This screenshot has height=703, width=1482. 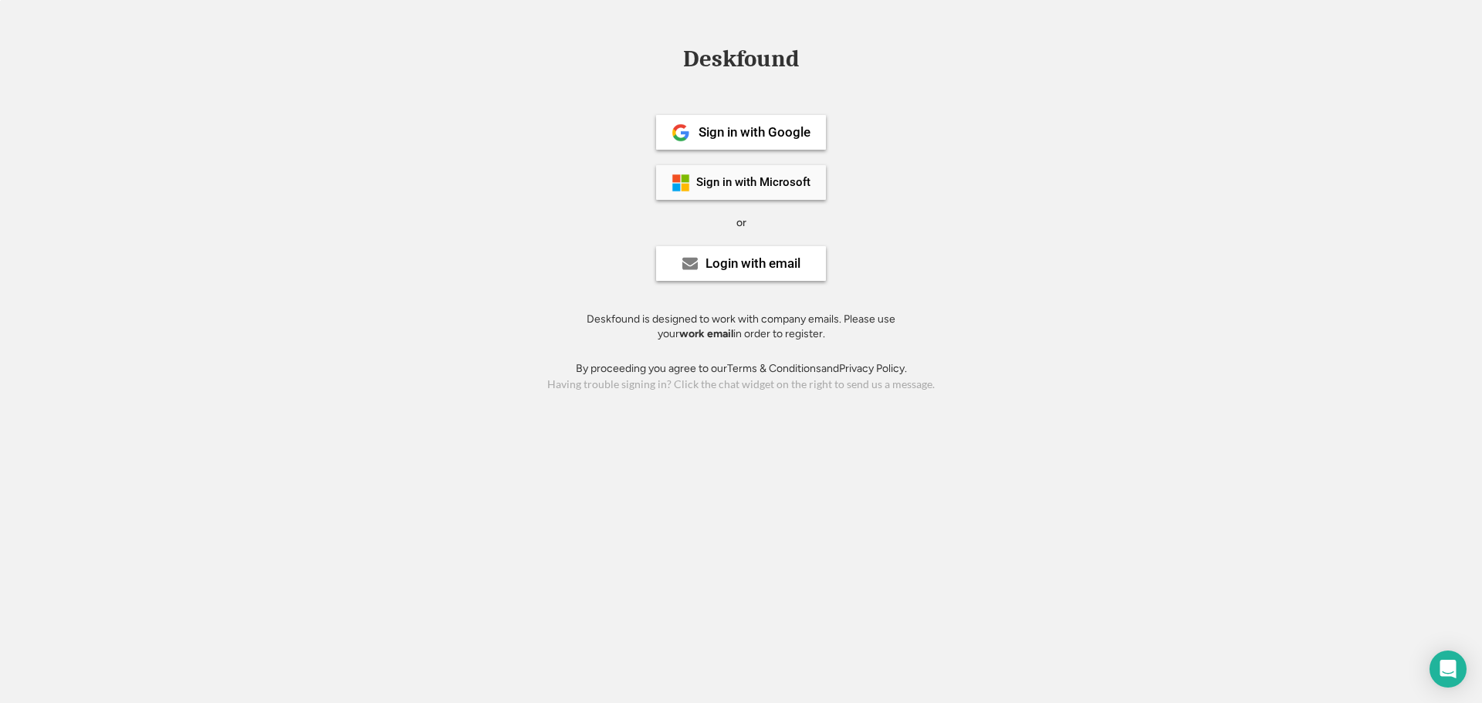 I want to click on img: ms-symbollockup_mssymbol_19.png, so click(x=681, y=183).